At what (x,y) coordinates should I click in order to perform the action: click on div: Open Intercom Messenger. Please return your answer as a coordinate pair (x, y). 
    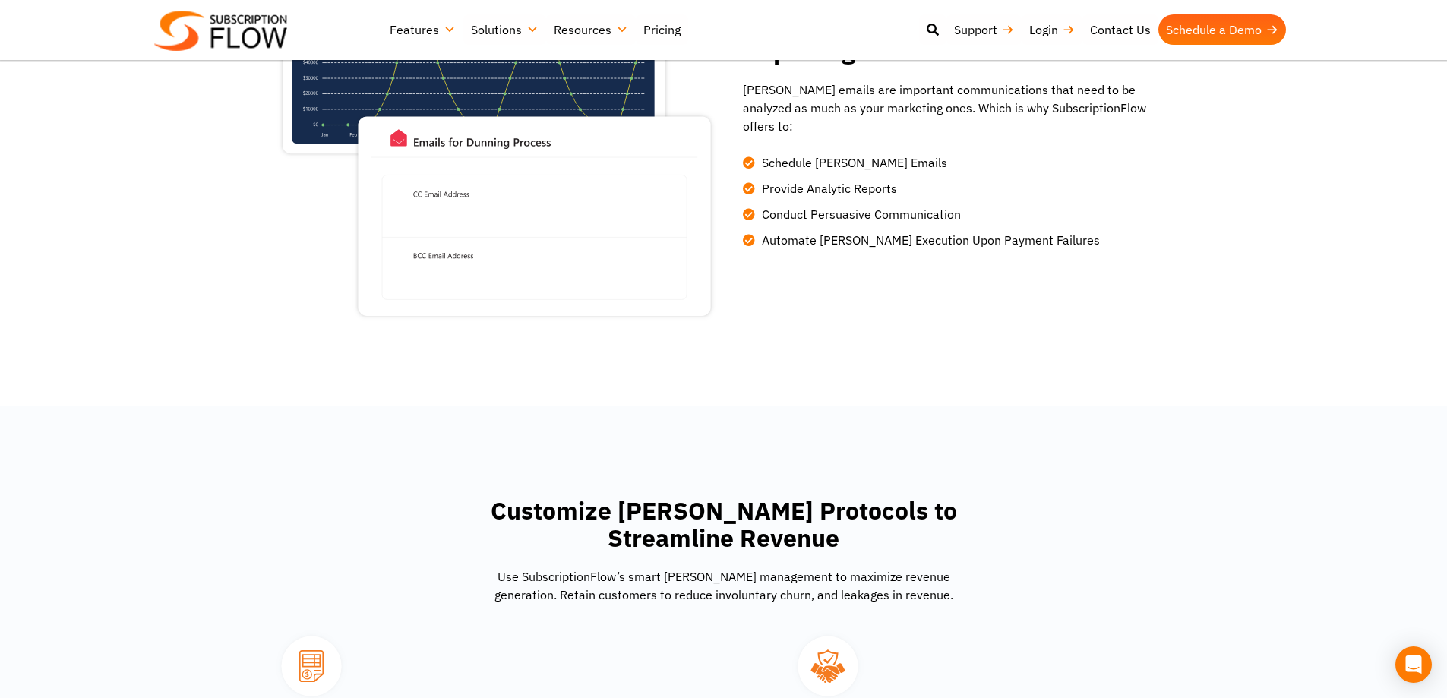
    Looking at the image, I should click on (1414, 665).